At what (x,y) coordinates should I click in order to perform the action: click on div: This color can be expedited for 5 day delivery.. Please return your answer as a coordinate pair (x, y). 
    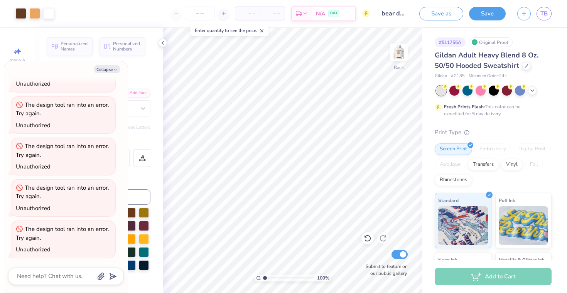
    Looking at the image, I should click on (492, 110).